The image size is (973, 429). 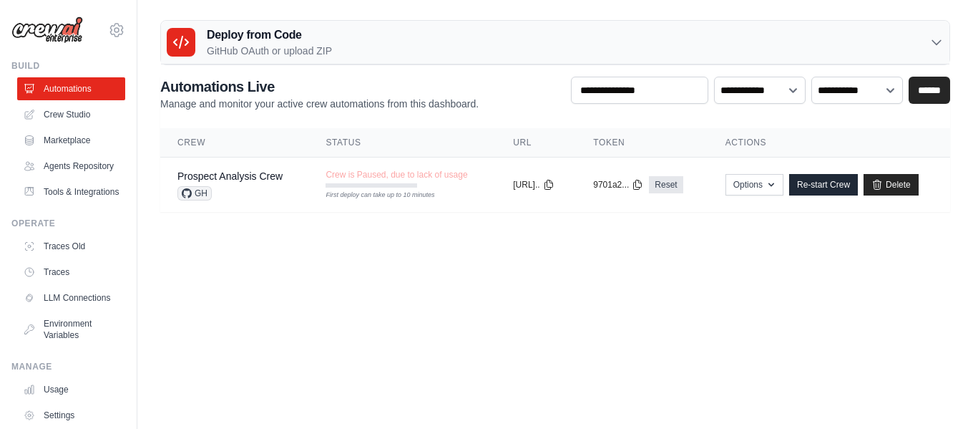 I want to click on button: 9701a2..., so click(x=618, y=185).